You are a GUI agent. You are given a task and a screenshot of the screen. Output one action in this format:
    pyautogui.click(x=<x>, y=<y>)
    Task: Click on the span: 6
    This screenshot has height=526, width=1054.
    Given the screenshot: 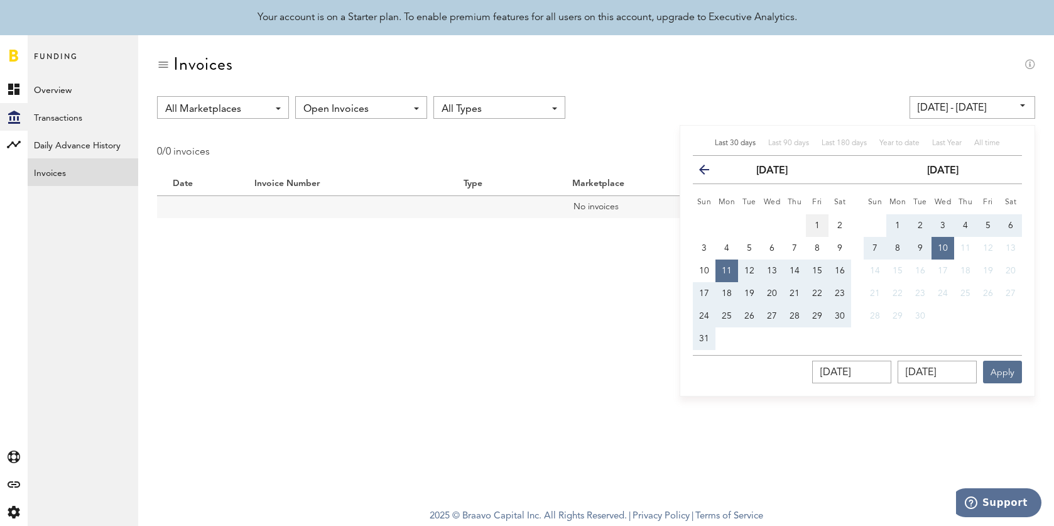 What is the action you would take?
    pyautogui.click(x=772, y=248)
    